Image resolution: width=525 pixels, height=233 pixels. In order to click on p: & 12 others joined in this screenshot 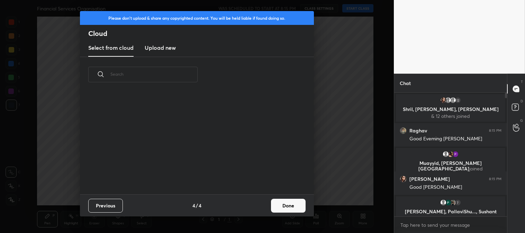, I will do `click(451, 116)`.